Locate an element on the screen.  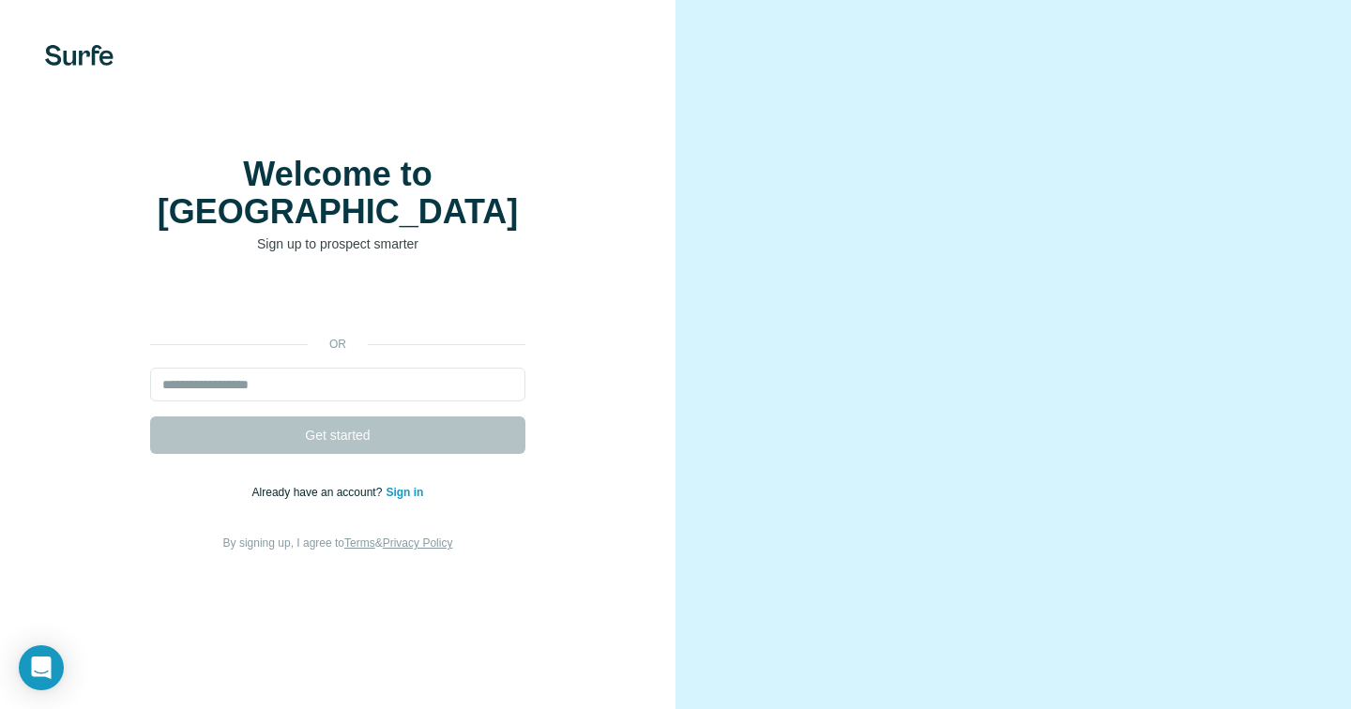
span: By signing up, I agree to & is located at coordinates (338, 543).